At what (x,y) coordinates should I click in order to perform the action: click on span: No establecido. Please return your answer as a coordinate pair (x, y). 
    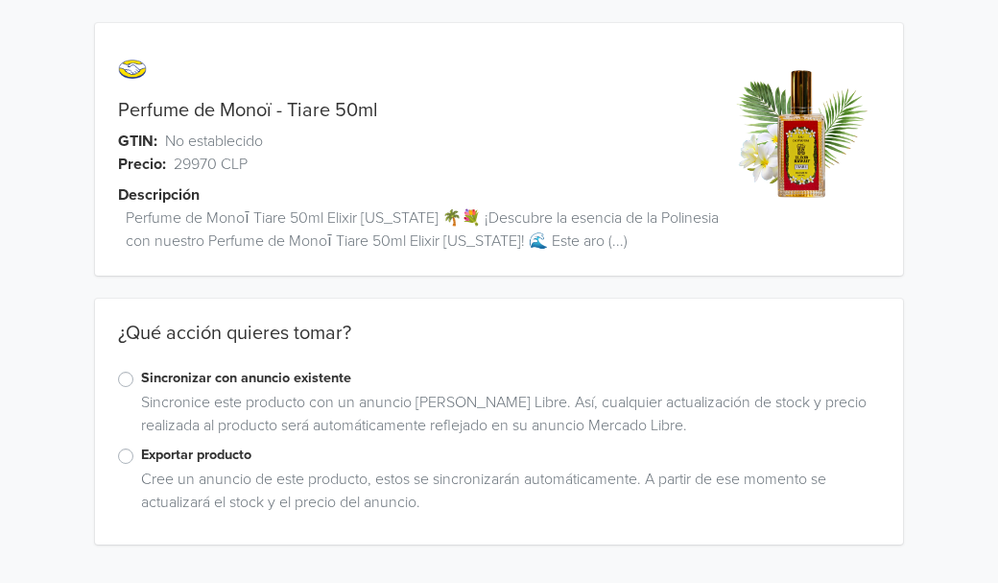
    Looking at the image, I should click on (214, 141).